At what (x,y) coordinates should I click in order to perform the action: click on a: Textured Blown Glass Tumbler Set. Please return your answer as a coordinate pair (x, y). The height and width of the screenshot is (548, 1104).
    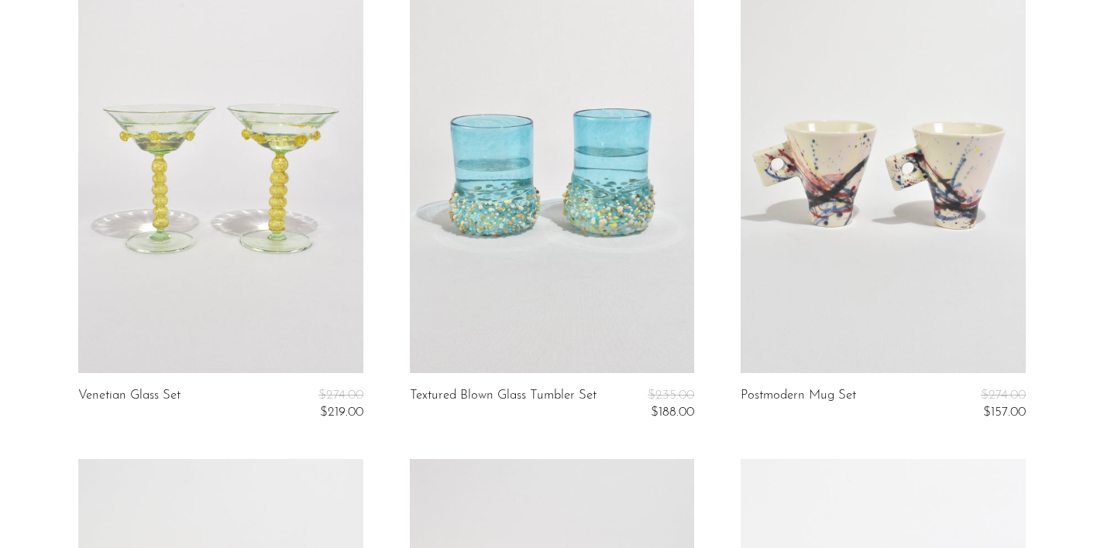
    Looking at the image, I should click on (503, 404).